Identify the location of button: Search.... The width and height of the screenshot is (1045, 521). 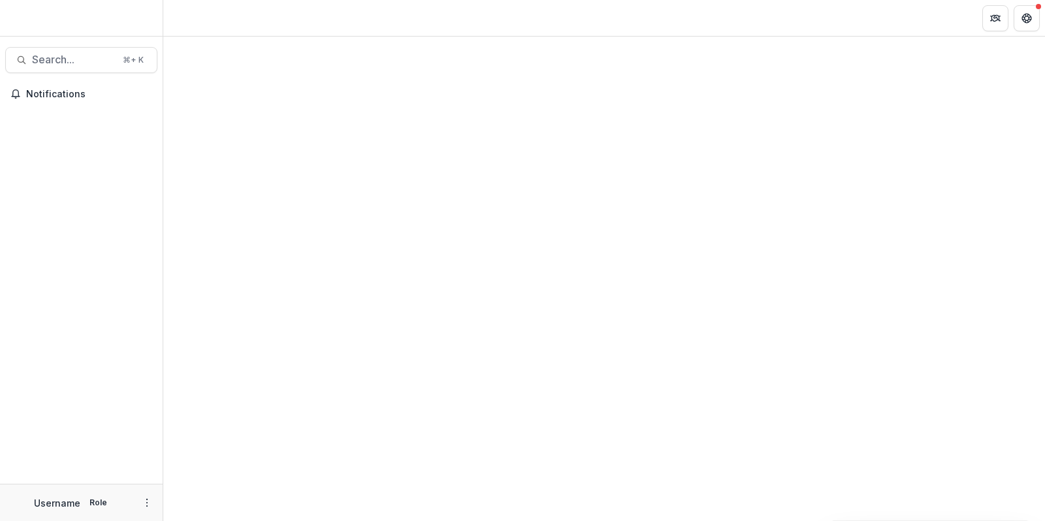
(81, 60).